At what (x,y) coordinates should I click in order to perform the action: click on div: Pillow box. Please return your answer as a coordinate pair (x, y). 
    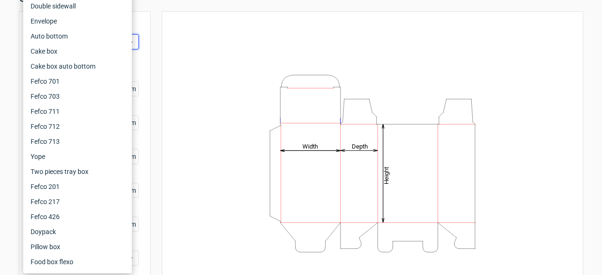
    Looking at the image, I should click on (77, 247).